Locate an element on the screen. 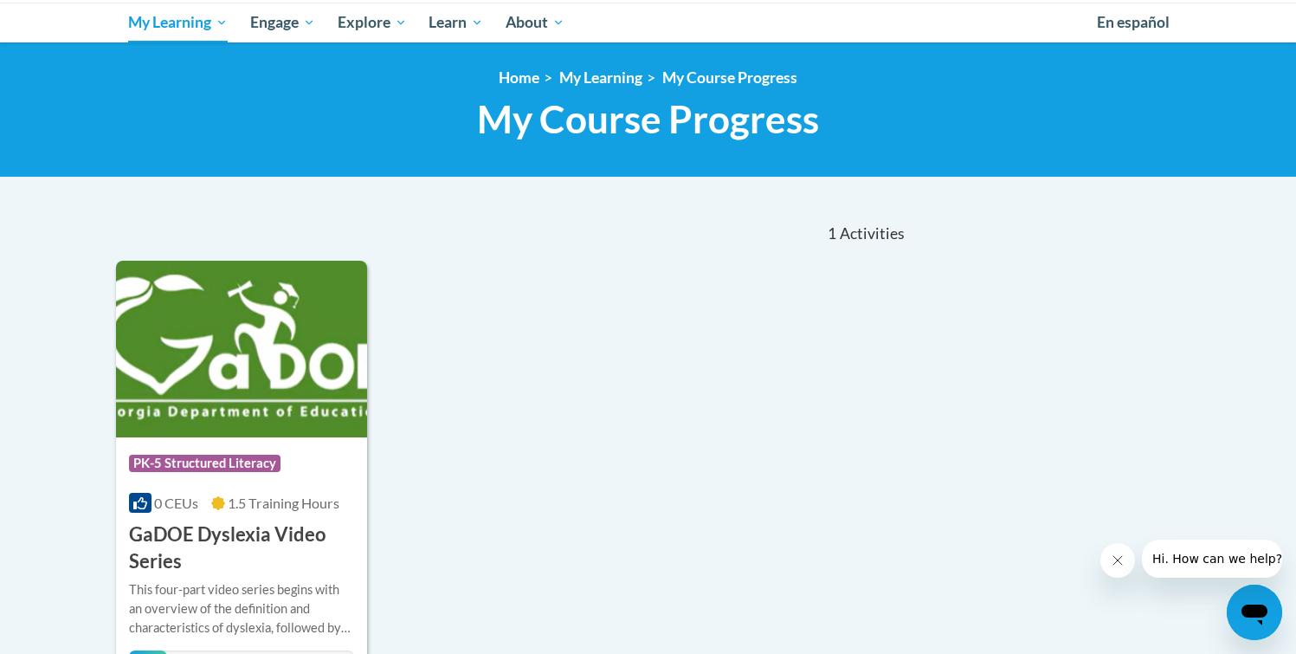  span: 1.5 Training Hours is located at coordinates (283, 502).